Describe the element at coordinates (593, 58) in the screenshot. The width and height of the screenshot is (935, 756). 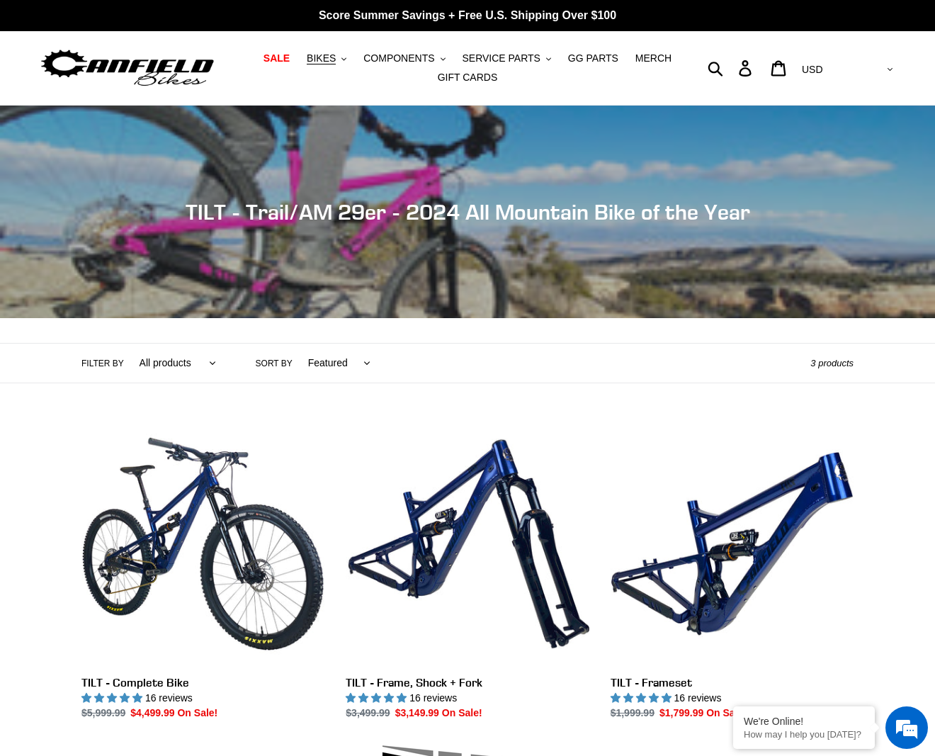
I see `a: GG PARTS` at that location.